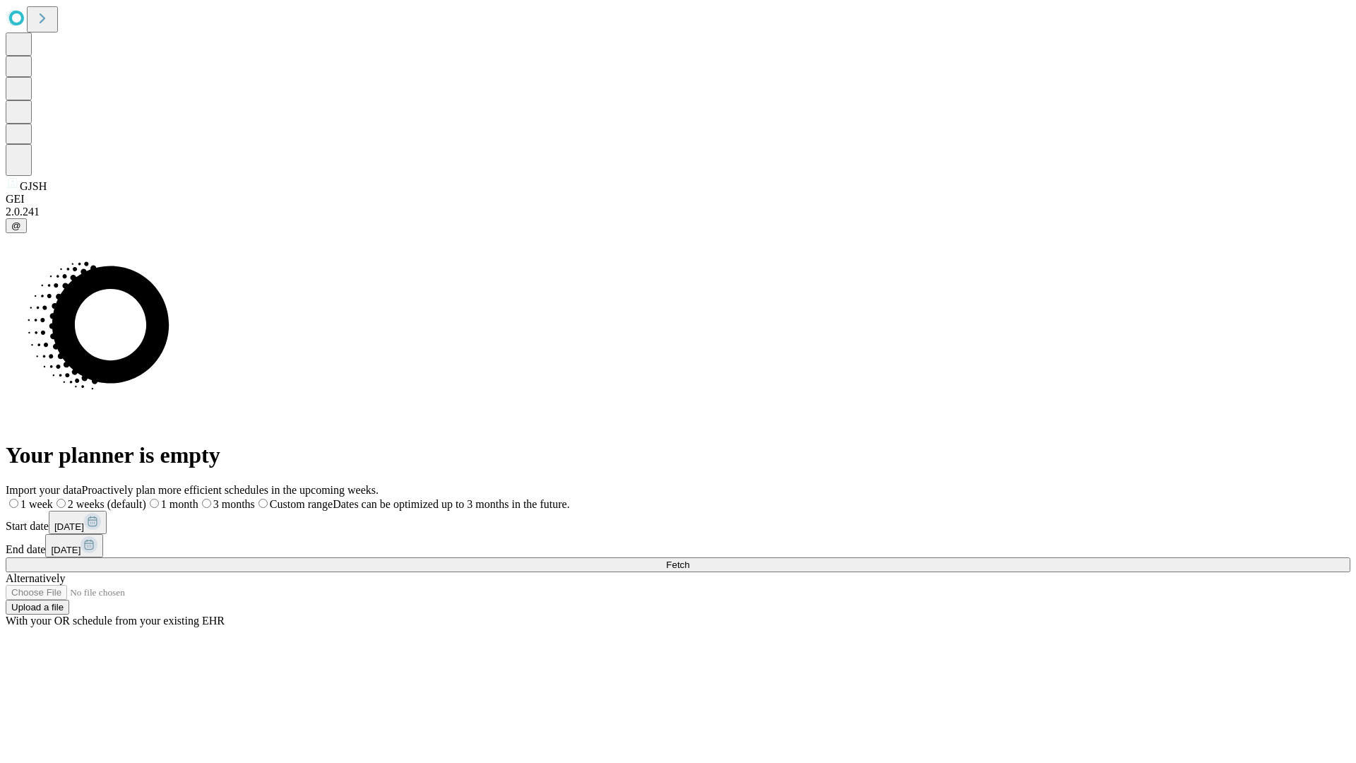 The height and width of the screenshot is (763, 1356). Describe the element at coordinates (206, 503) in the screenshot. I see `input: 3 months` at that location.